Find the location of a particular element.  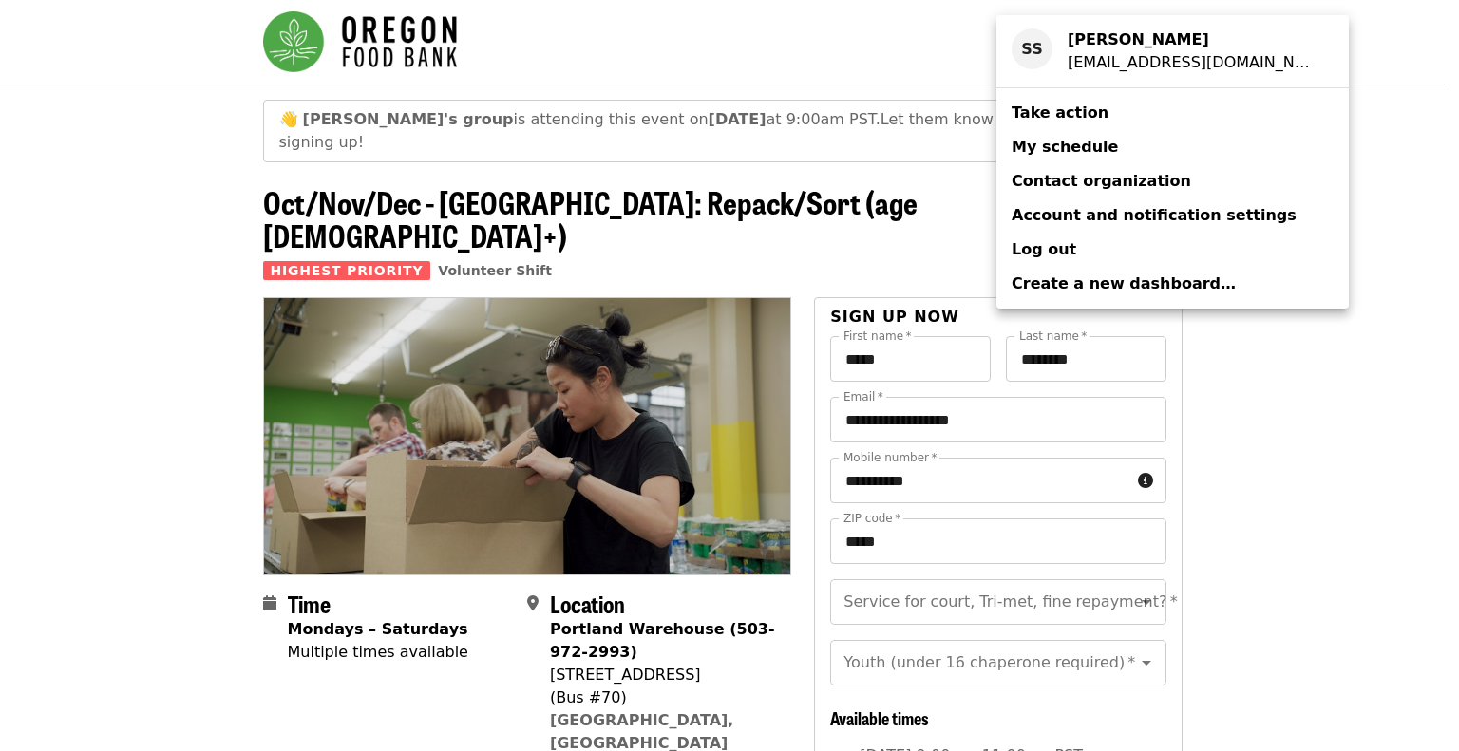

span: Take action is located at coordinates (1060, 112).